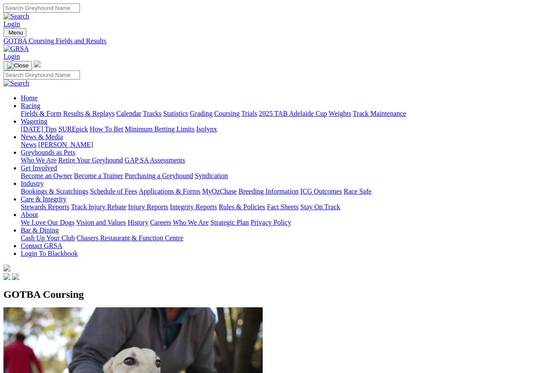 This screenshot has height=373, width=553. I want to click on a: Chasers Restaurant & Function Centre, so click(130, 238).